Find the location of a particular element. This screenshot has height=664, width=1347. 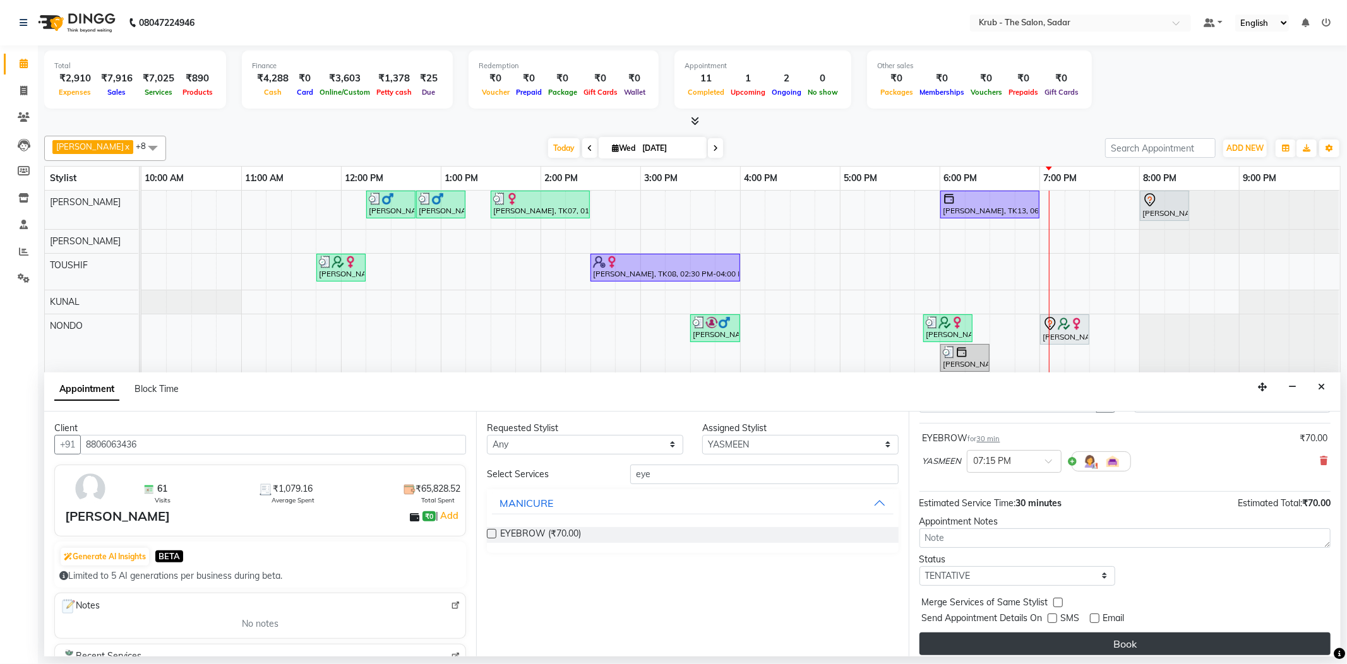

div: Appointment is located at coordinates (763, 66).